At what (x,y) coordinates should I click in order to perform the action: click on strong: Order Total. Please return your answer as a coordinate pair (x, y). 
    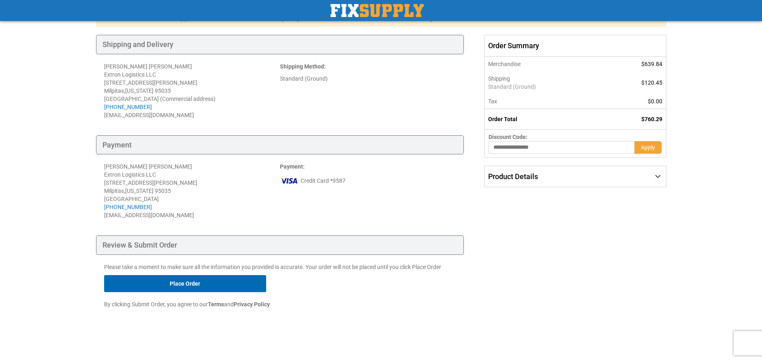
    Looking at the image, I should click on (503, 119).